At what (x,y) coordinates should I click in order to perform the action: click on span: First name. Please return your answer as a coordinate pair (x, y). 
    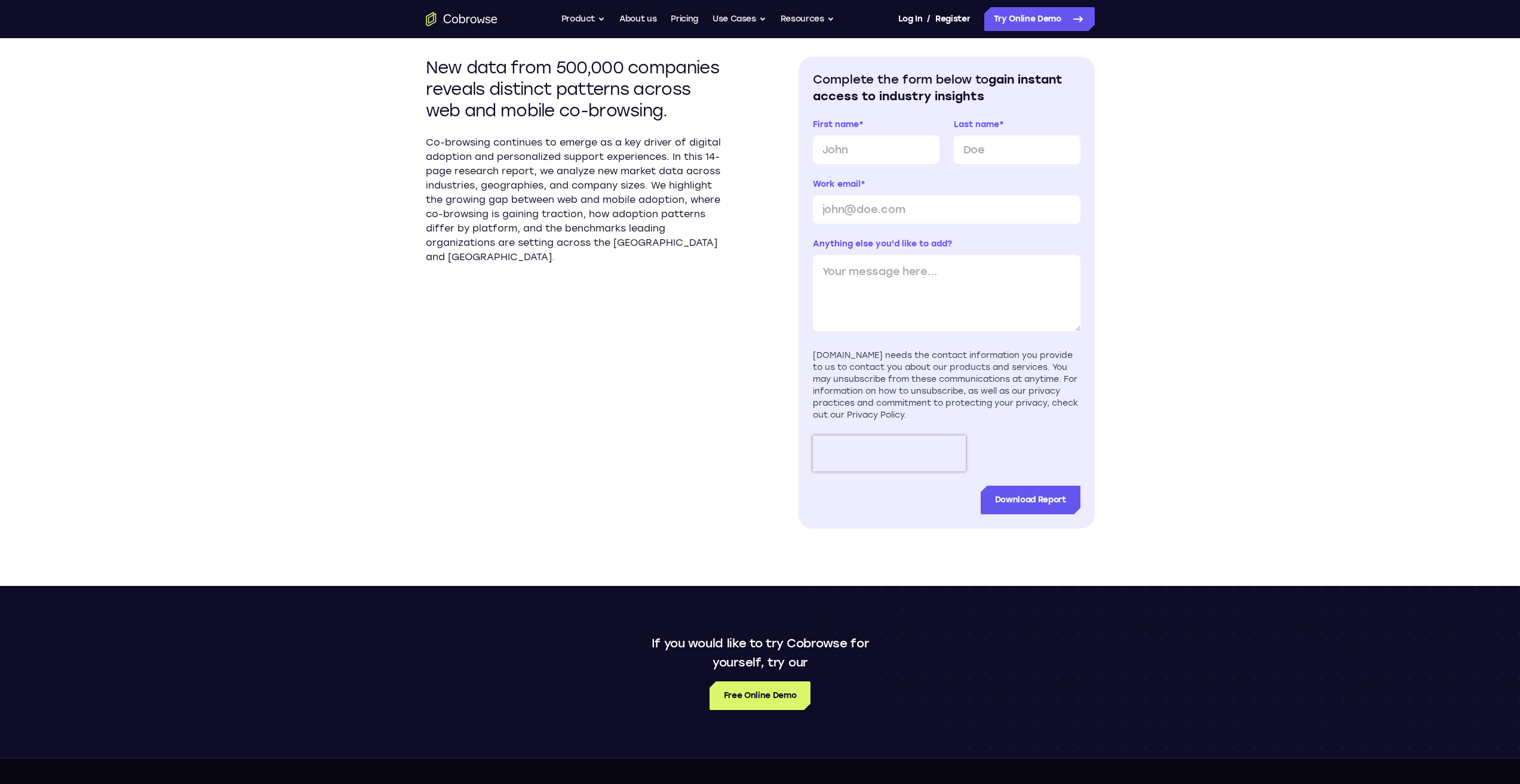
    Looking at the image, I should click on (835, 124).